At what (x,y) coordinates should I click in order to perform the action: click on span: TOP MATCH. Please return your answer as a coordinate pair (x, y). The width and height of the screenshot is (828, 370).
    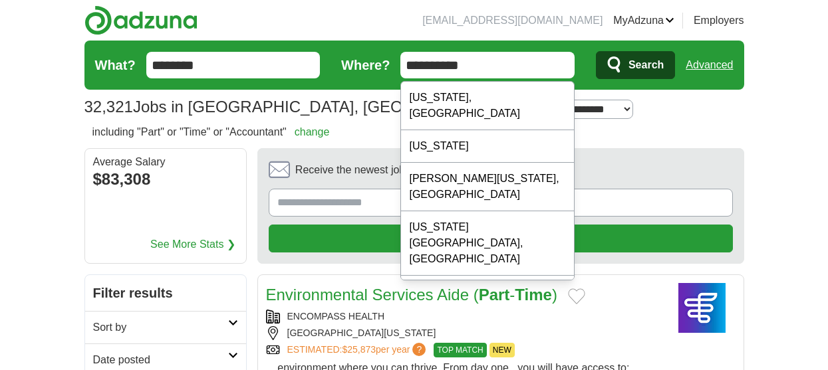
    Looking at the image, I should click on (460, 351).